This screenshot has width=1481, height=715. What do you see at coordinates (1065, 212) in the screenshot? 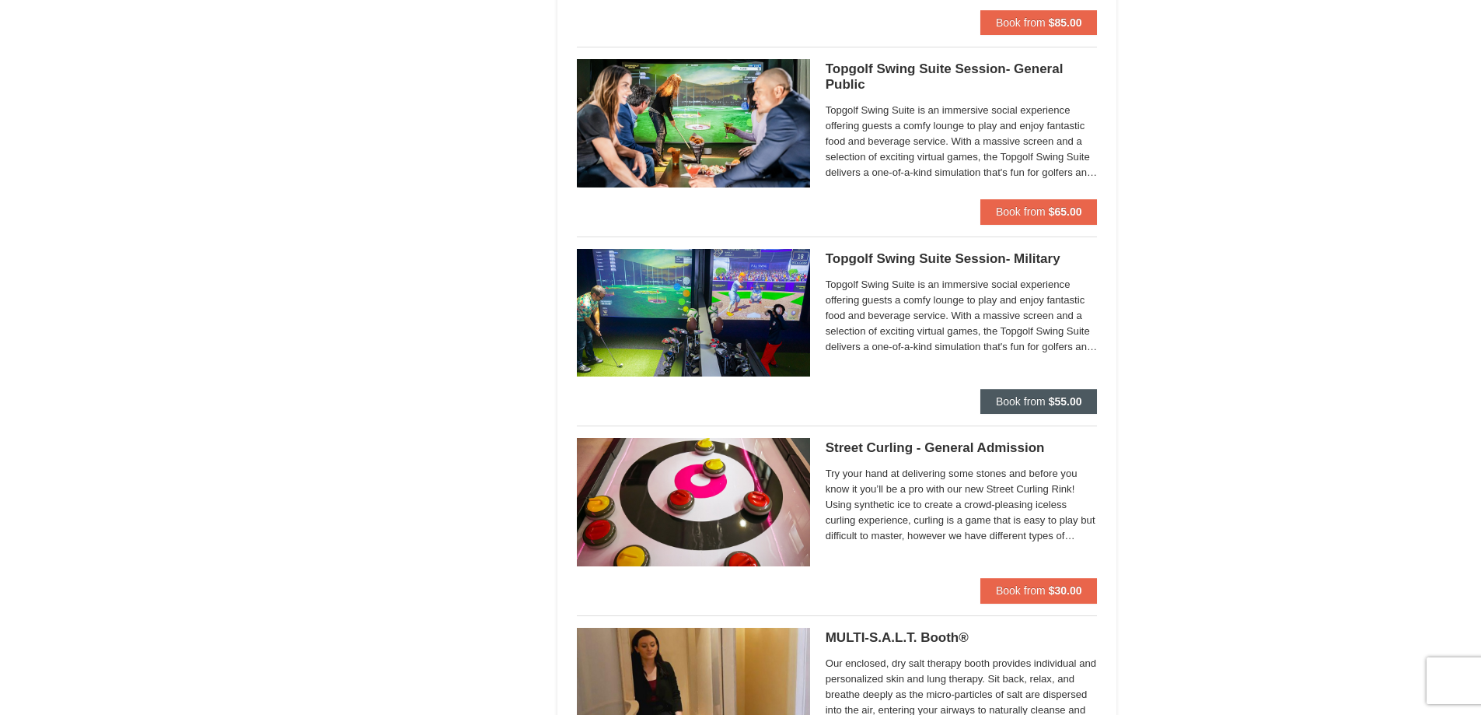
I see `strong: $65.00` at bounding box center [1065, 212].